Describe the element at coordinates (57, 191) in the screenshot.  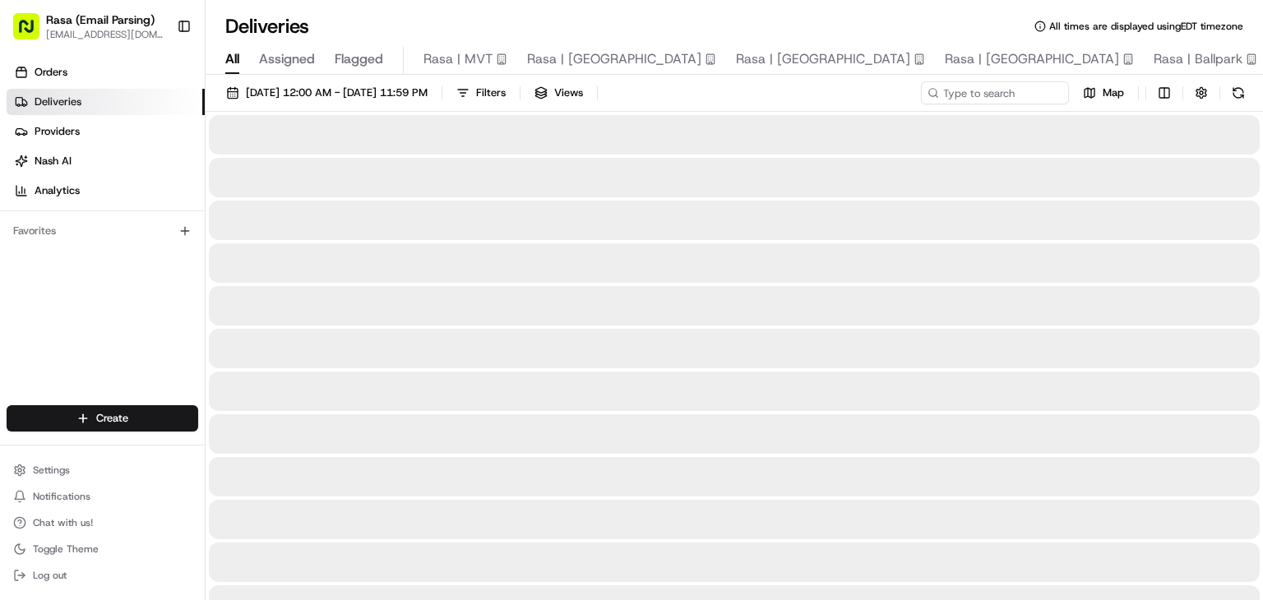
I see `span: Analytics` at that location.